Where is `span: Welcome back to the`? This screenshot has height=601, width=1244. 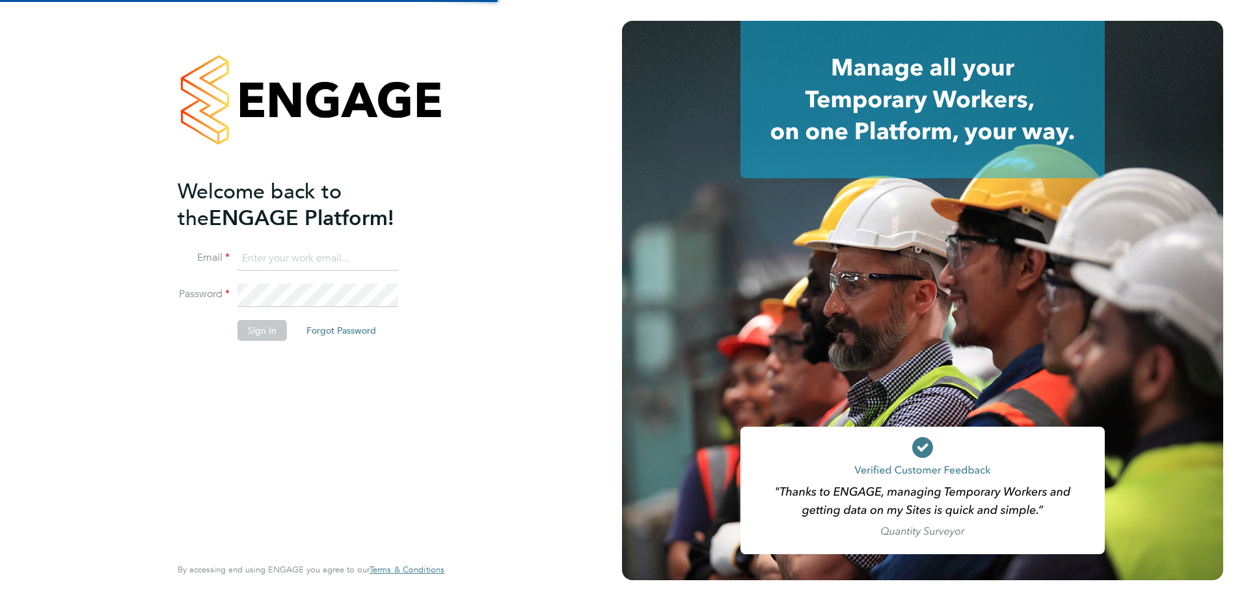
span: Welcome back to the is located at coordinates (260, 205).